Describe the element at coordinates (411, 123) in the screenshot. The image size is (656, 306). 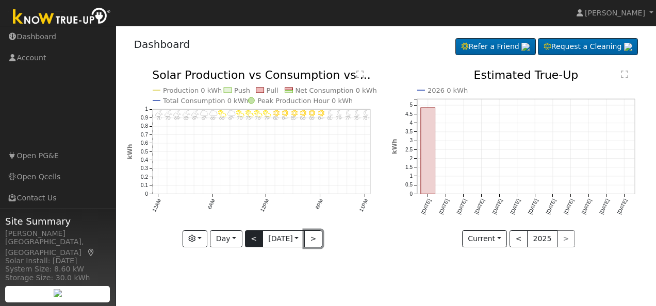
I see `text: 4` at that location.